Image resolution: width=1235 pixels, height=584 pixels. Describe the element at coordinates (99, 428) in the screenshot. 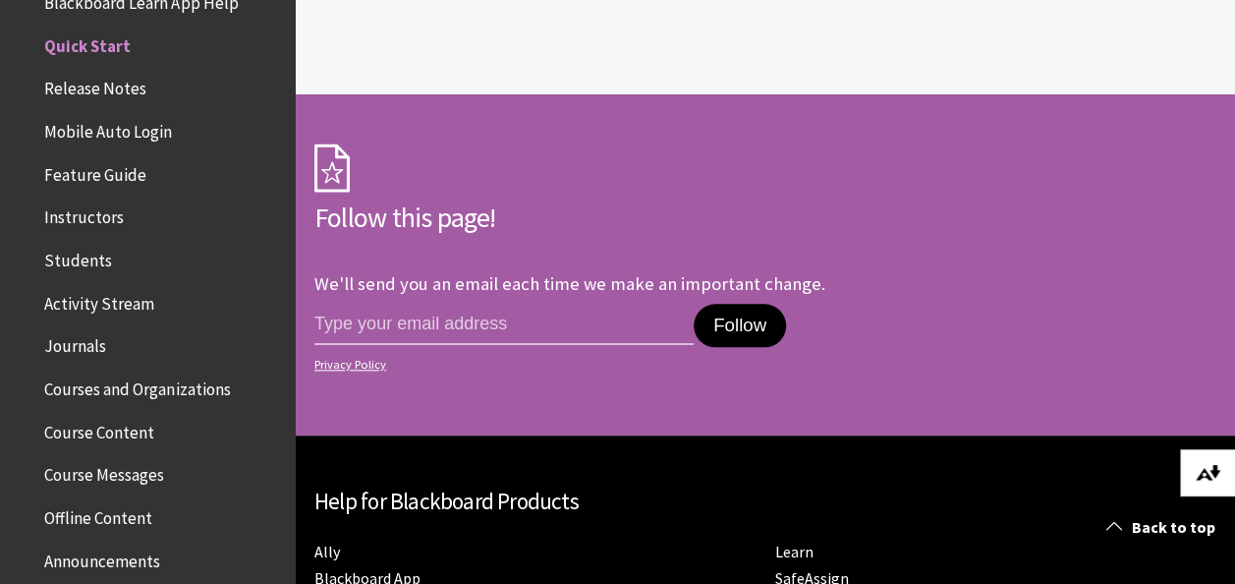

I see `span: Course Content` at that location.